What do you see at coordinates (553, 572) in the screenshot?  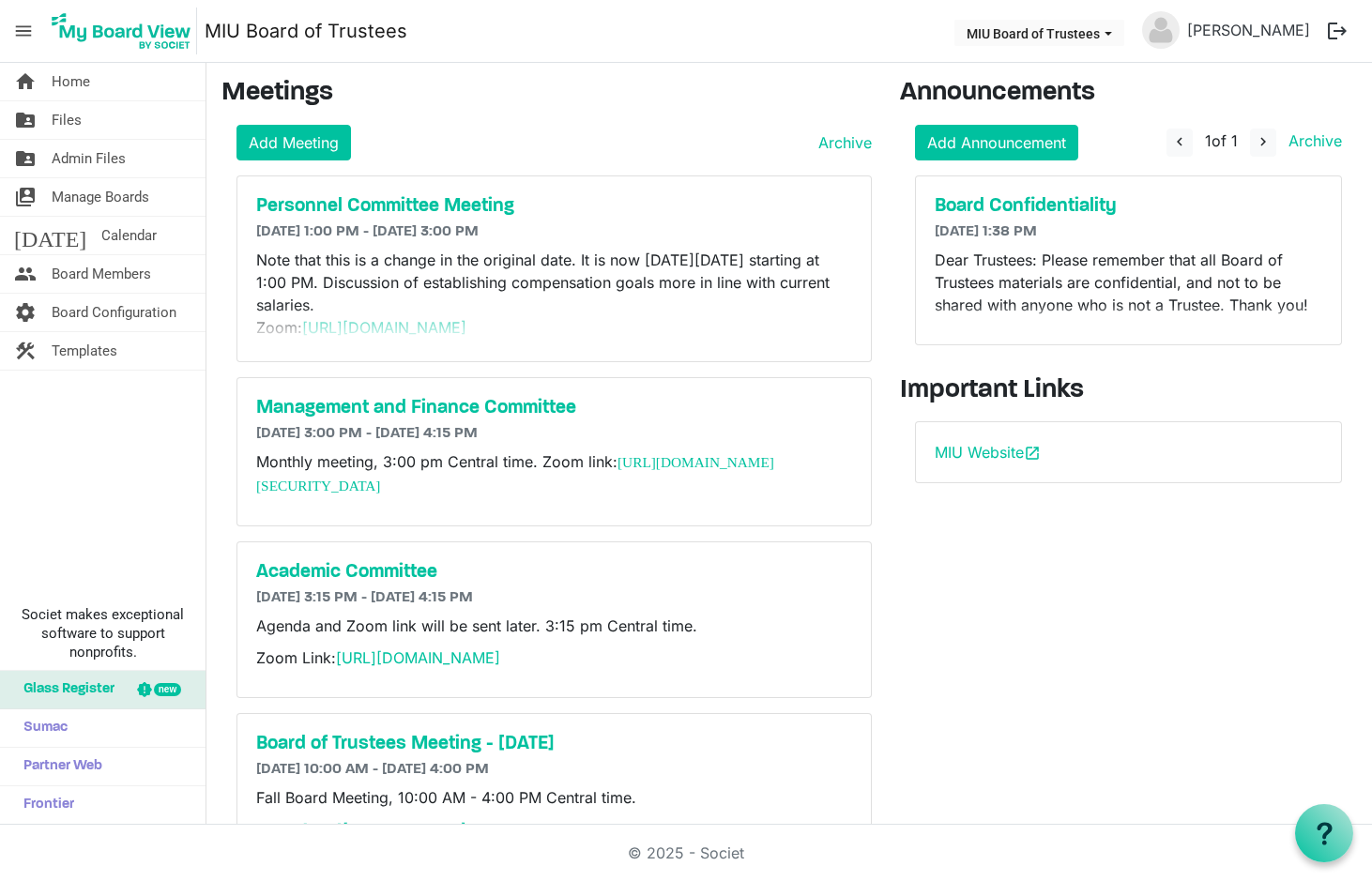 I see `a: Academic Committee` at bounding box center [553, 572].